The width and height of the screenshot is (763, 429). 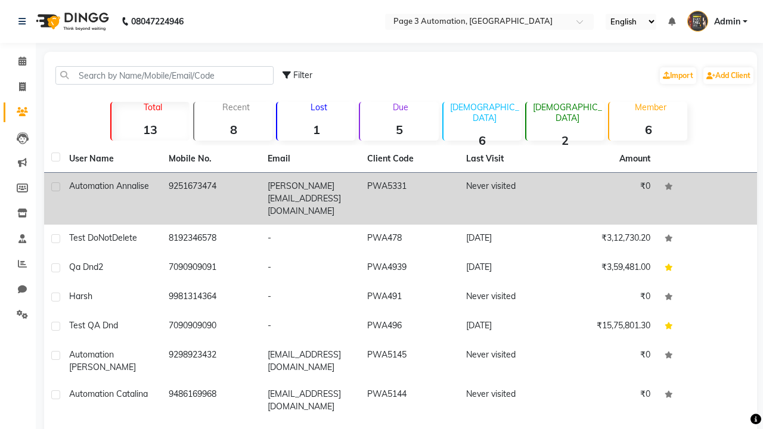 What do you see at coordinates (236, 107) in the screenshot?
I see `p: Recent` at bounding box center [236, 107].